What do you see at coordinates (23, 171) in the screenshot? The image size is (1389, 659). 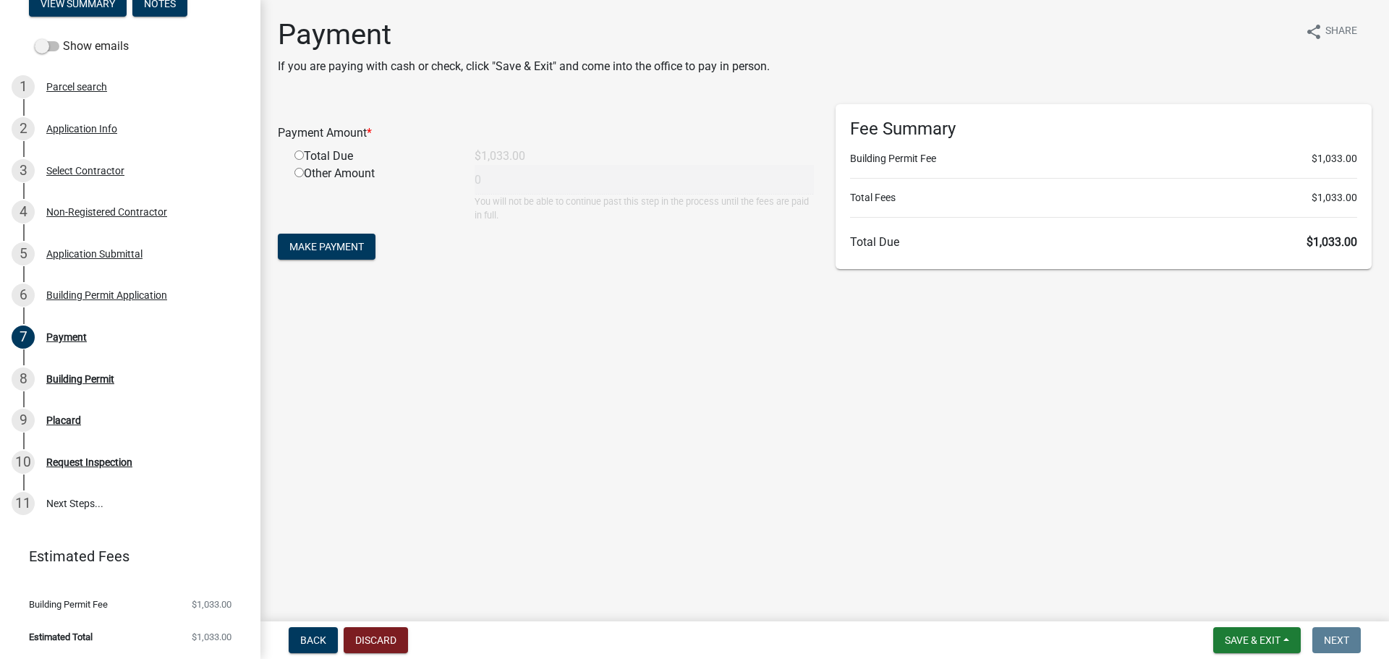 I see `div: 3` at bounding box center [23, 171].